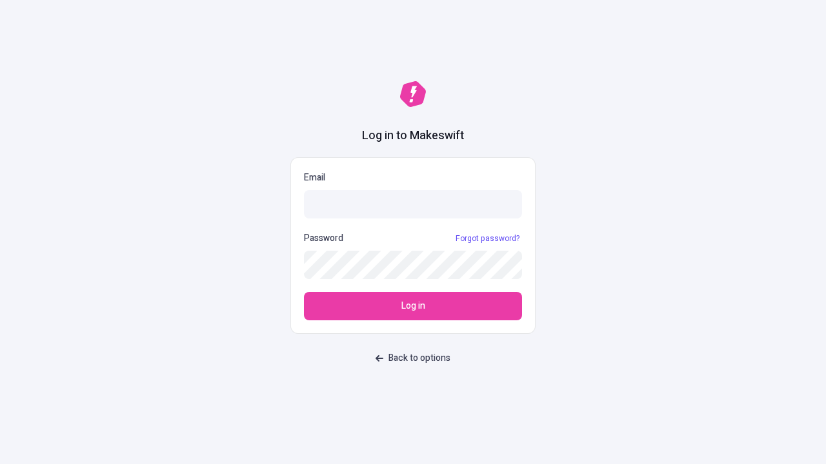  I want to click on p: Password, so click(323, 239).